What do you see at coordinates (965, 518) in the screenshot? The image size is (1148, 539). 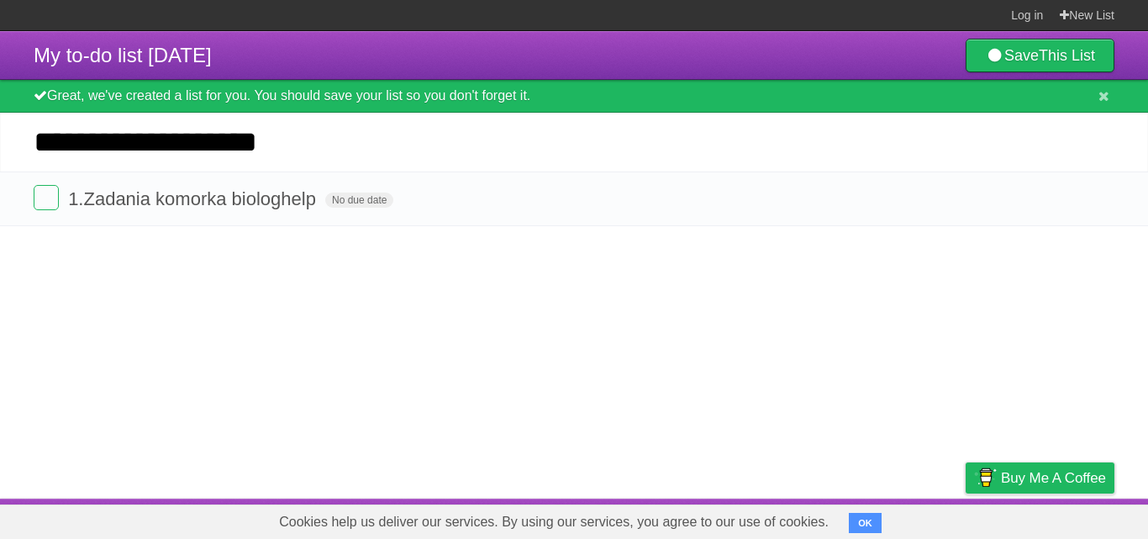 I see `a: Privacy` at bounding box center [965, 518].